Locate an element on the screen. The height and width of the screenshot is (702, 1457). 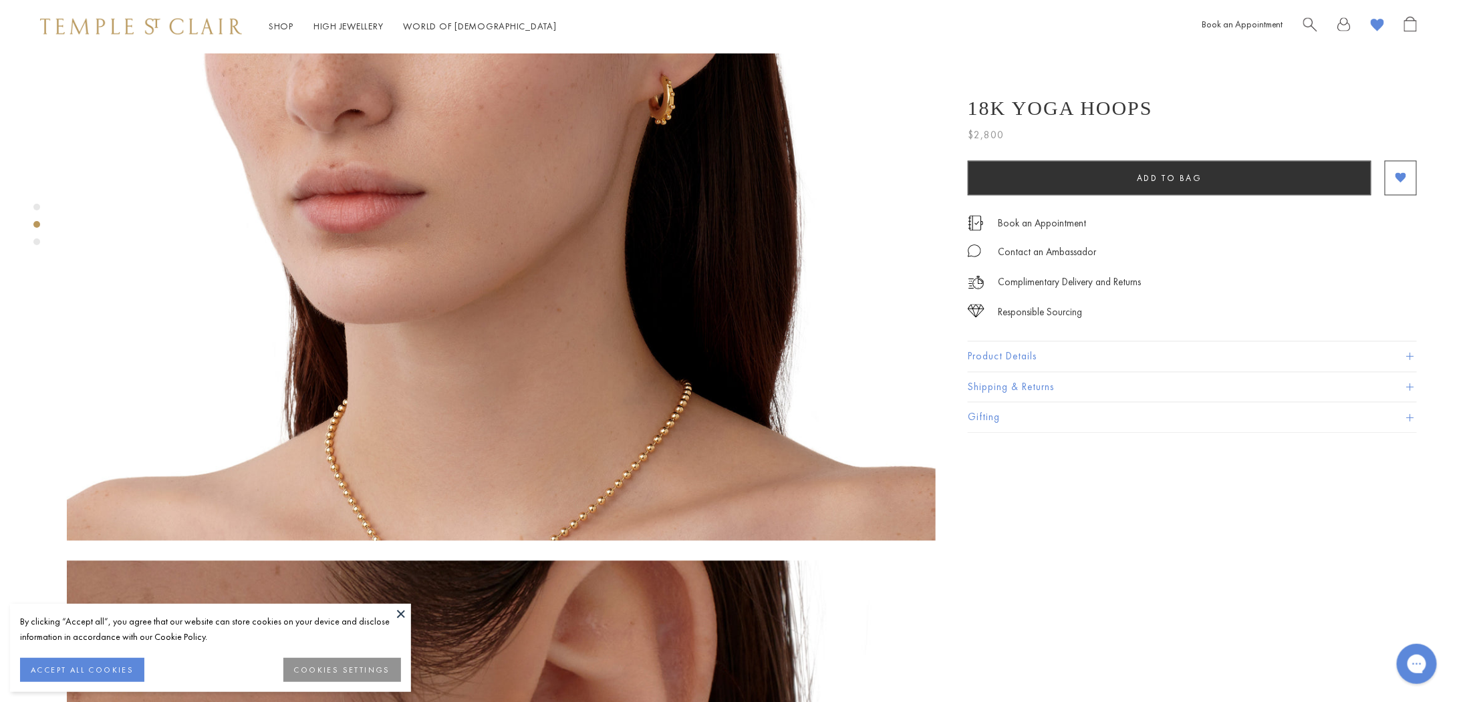
span: $2,800 is located at coordinates (986, 136).